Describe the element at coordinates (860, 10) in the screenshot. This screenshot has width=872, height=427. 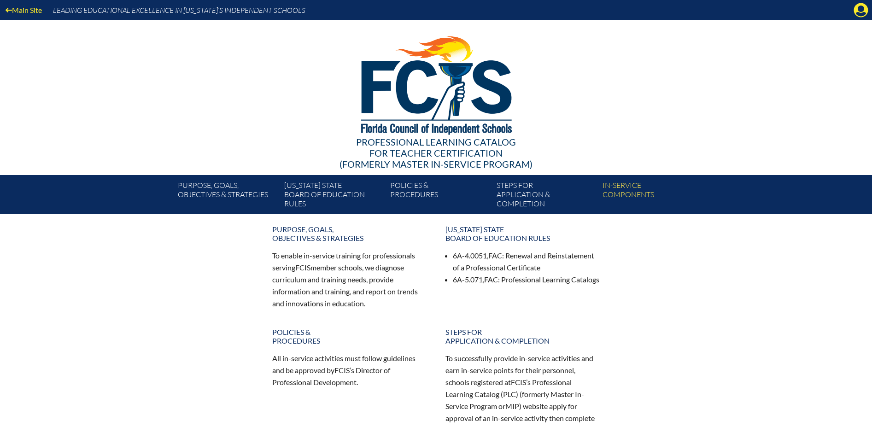
I see `svg: Manage account` at that location.